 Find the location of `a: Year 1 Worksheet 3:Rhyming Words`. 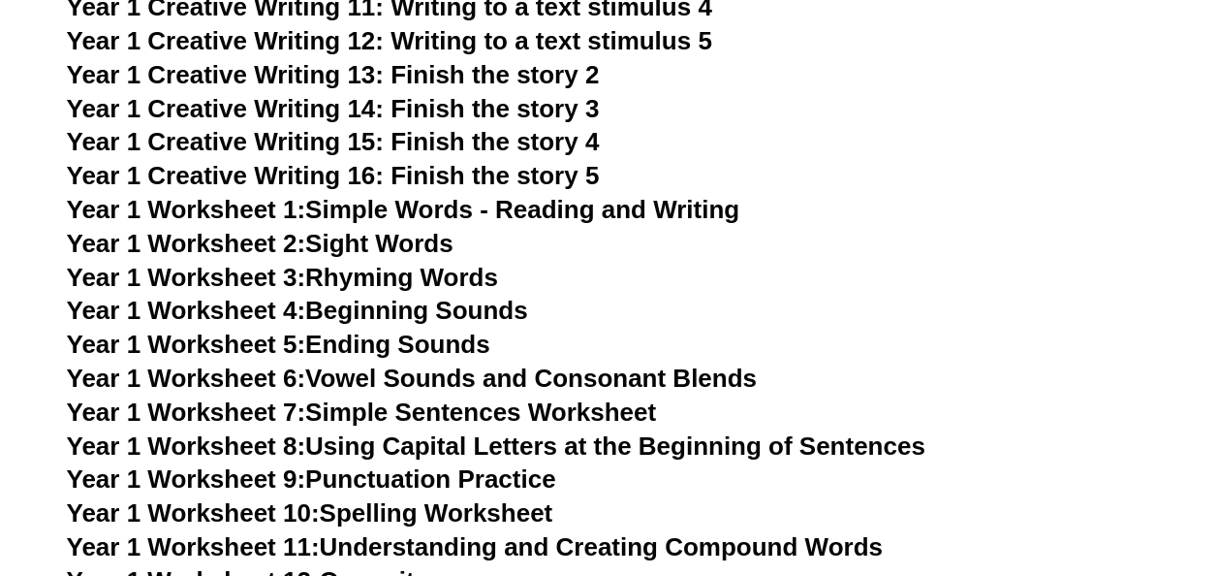

a: Year 1 Worksheet 3:Rhyming Words is located at coordinates (282, 277).